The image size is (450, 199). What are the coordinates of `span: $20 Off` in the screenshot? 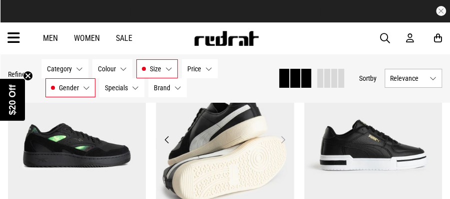 It's located at (12, 99).